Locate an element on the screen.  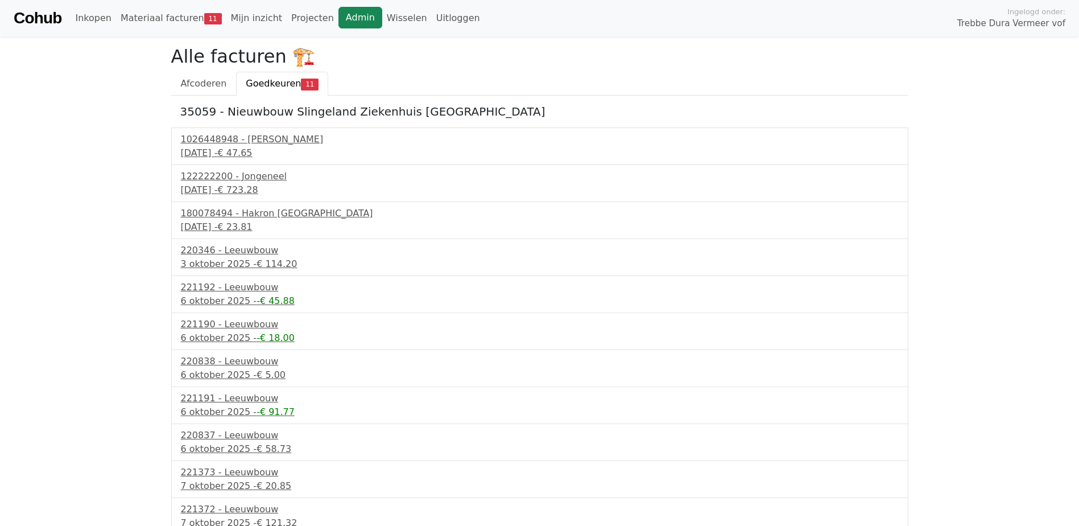
a: Admin is located at coordinates (360, 18).